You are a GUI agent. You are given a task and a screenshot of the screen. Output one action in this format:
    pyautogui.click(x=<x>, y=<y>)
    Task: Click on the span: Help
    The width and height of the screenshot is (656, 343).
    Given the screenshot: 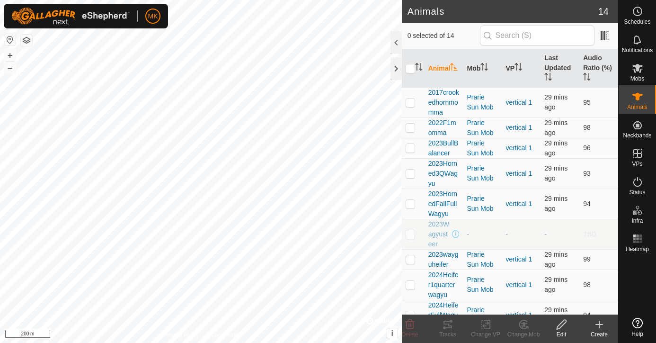 What is the action you would take?
    pyautogui.click(x=637, y=334)
    